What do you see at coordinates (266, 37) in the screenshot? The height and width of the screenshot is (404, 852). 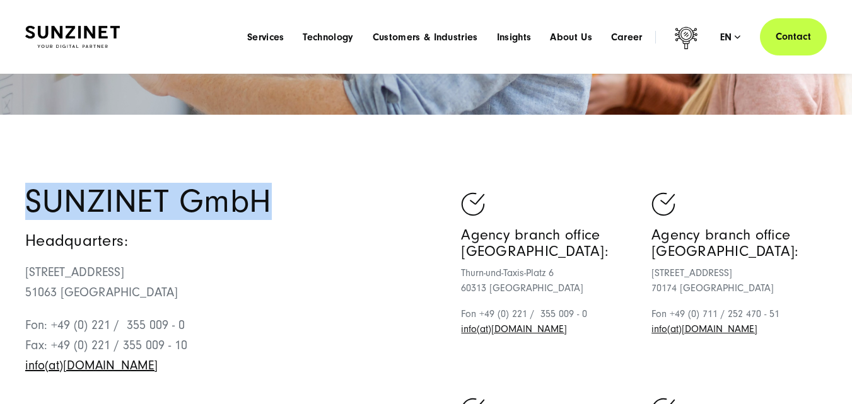 I see `a: Services` at bounding box center [266, 37].